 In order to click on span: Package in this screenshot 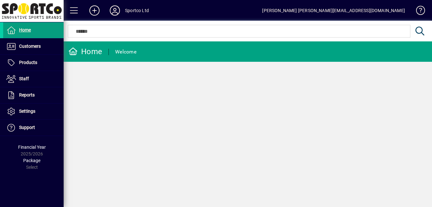, I will do `click(32, 160)`.